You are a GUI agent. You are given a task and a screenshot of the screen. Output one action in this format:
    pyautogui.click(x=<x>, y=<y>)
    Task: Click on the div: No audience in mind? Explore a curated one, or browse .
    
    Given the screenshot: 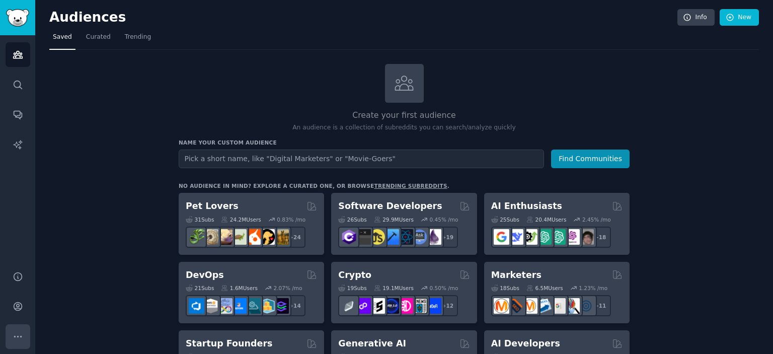 What is the action you would take?
    pyautogui.click(x=314, y=186)
    